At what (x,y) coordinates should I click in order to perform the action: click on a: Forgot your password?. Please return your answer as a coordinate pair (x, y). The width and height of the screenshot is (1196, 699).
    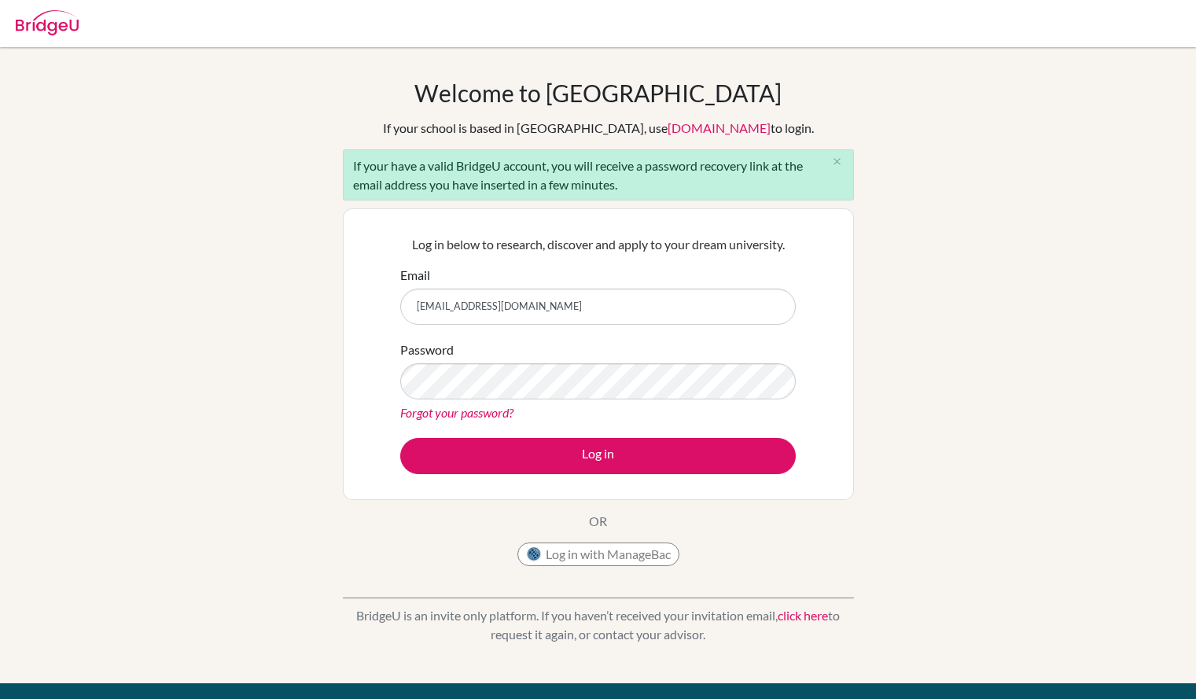
    Looking at the image, I should click on (457, 412).